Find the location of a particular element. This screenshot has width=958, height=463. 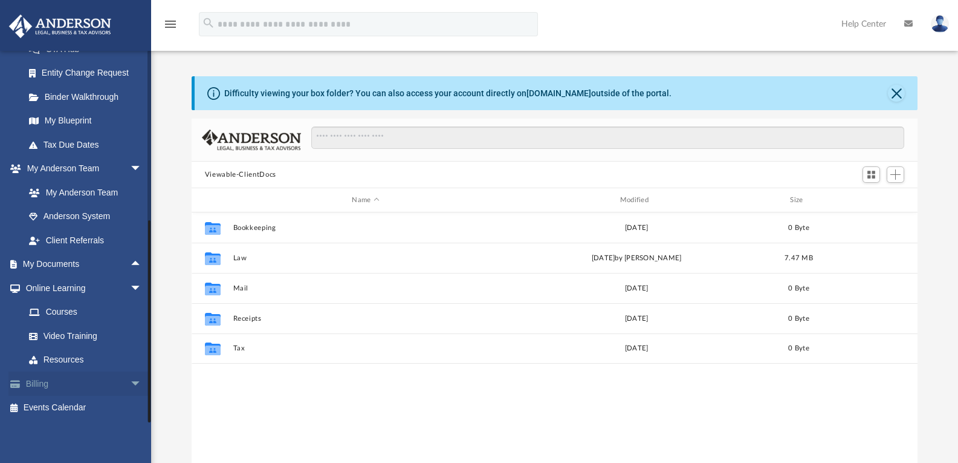

a: Events Calendar is located at coordinates (84, 408).